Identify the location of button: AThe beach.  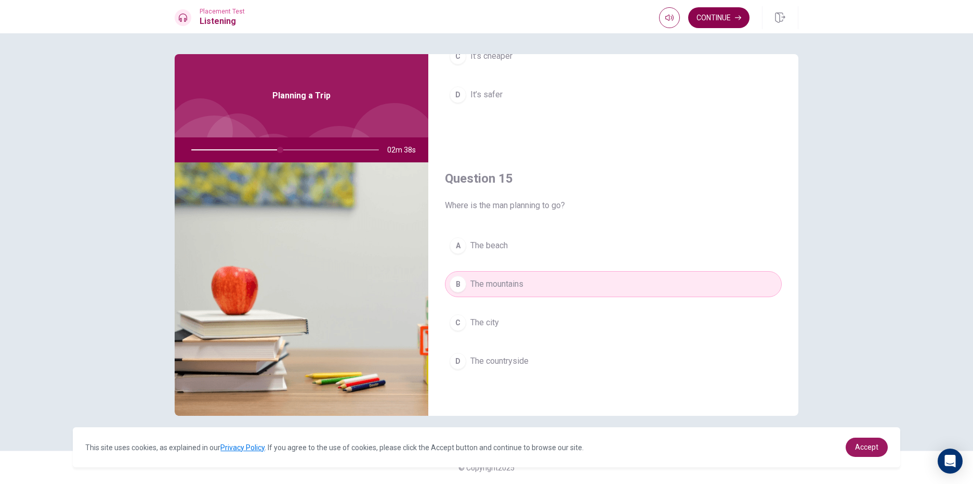
(614, 245).